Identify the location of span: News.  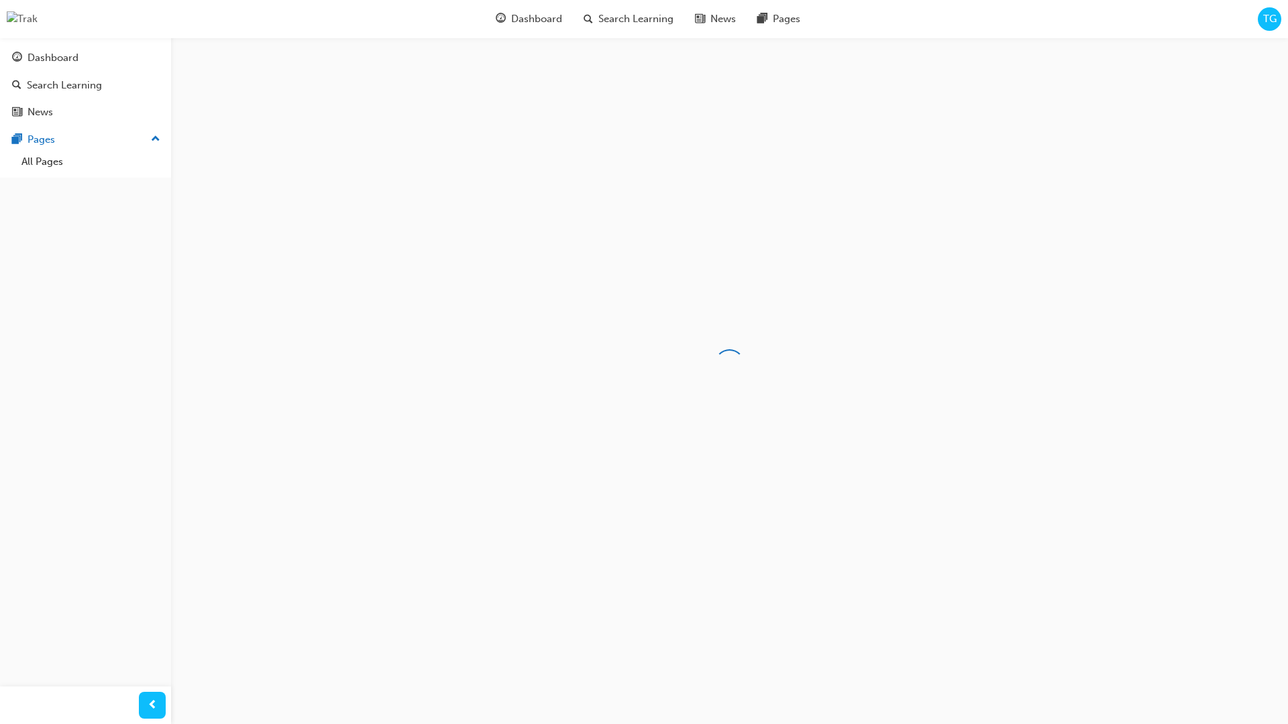
(723, 19).